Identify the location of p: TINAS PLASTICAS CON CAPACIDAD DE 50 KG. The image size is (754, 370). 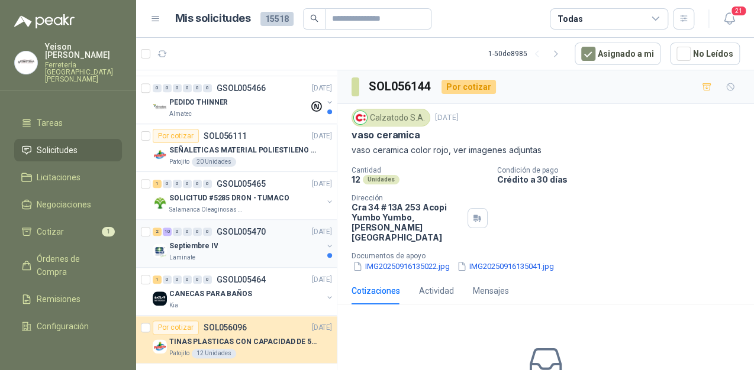
(242, 342).